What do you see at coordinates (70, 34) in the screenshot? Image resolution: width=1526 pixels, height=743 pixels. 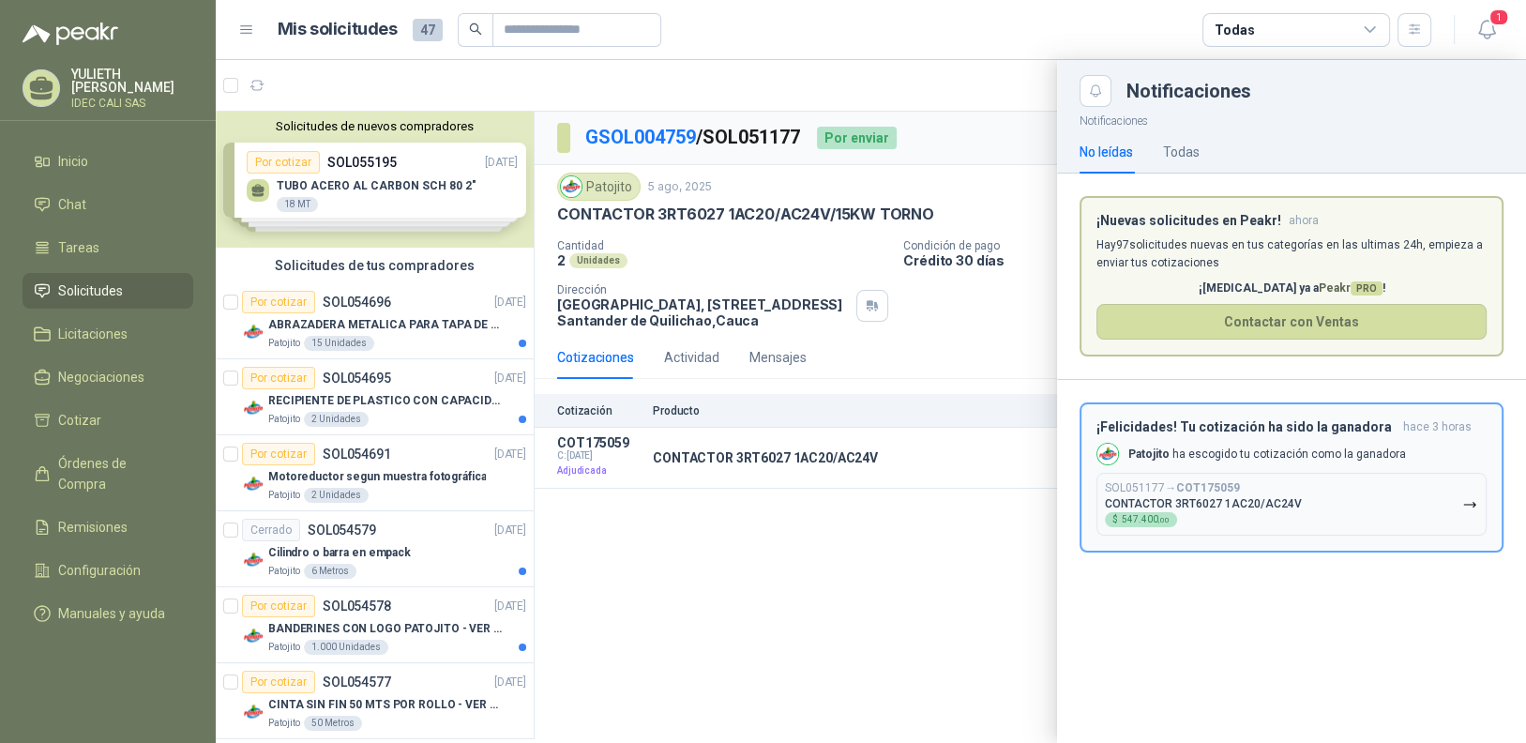 I see `img: Logo peakr` at bounding box center [70, 34].